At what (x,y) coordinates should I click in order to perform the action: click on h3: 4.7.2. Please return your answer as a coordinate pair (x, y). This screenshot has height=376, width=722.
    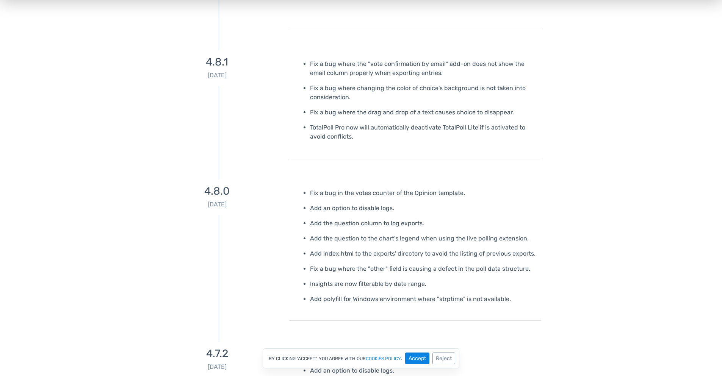
    Looking at the image, I should click on (217, 354).